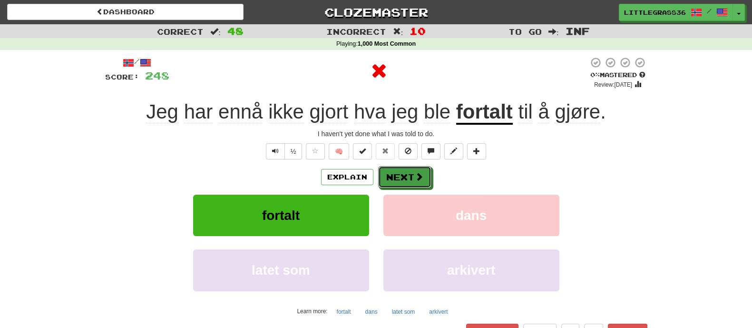  Describe the element at coordinates (275, 151) in the screenshot. I see `button: Play sentence audio (ctl+space)` at that location.